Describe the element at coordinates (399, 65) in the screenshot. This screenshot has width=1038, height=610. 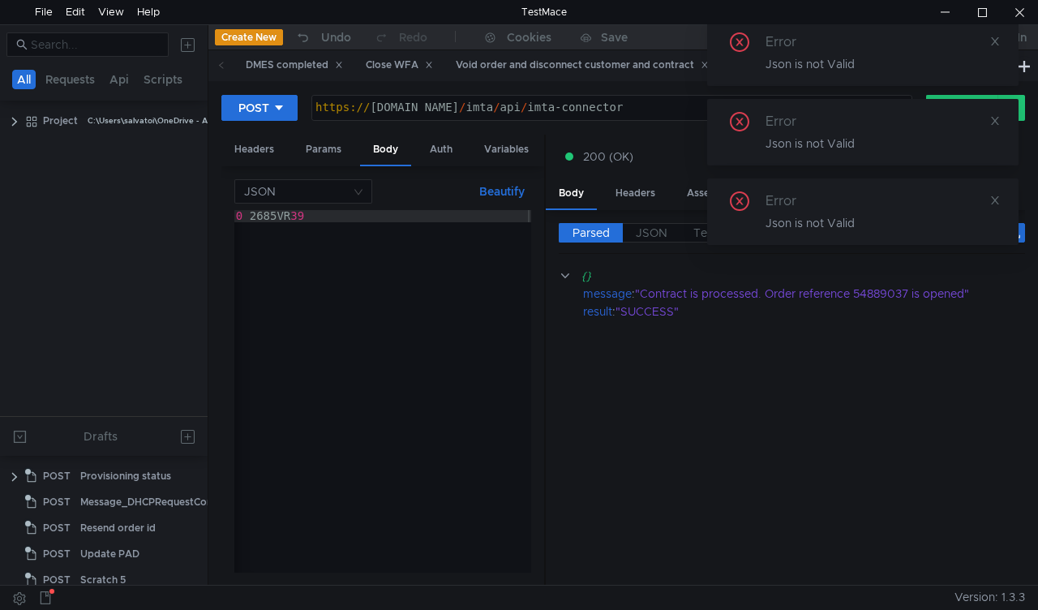
I see `div: Close WFA` at that location.